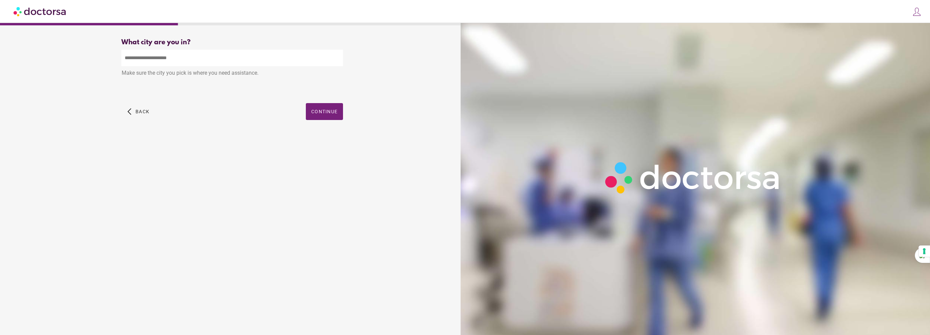  What do you see at coordinates (142, 112) in the screenshot?
I see `span: Back` at bounding box center [142, 112].